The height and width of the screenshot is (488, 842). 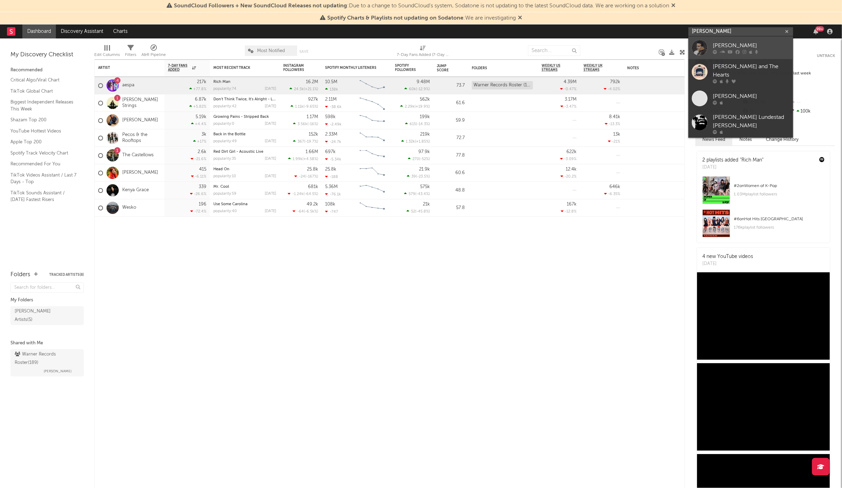 What do you see at coordinates (304, 51) in the screenshot?
I see `button: Save` at bounding box center [304, 51].